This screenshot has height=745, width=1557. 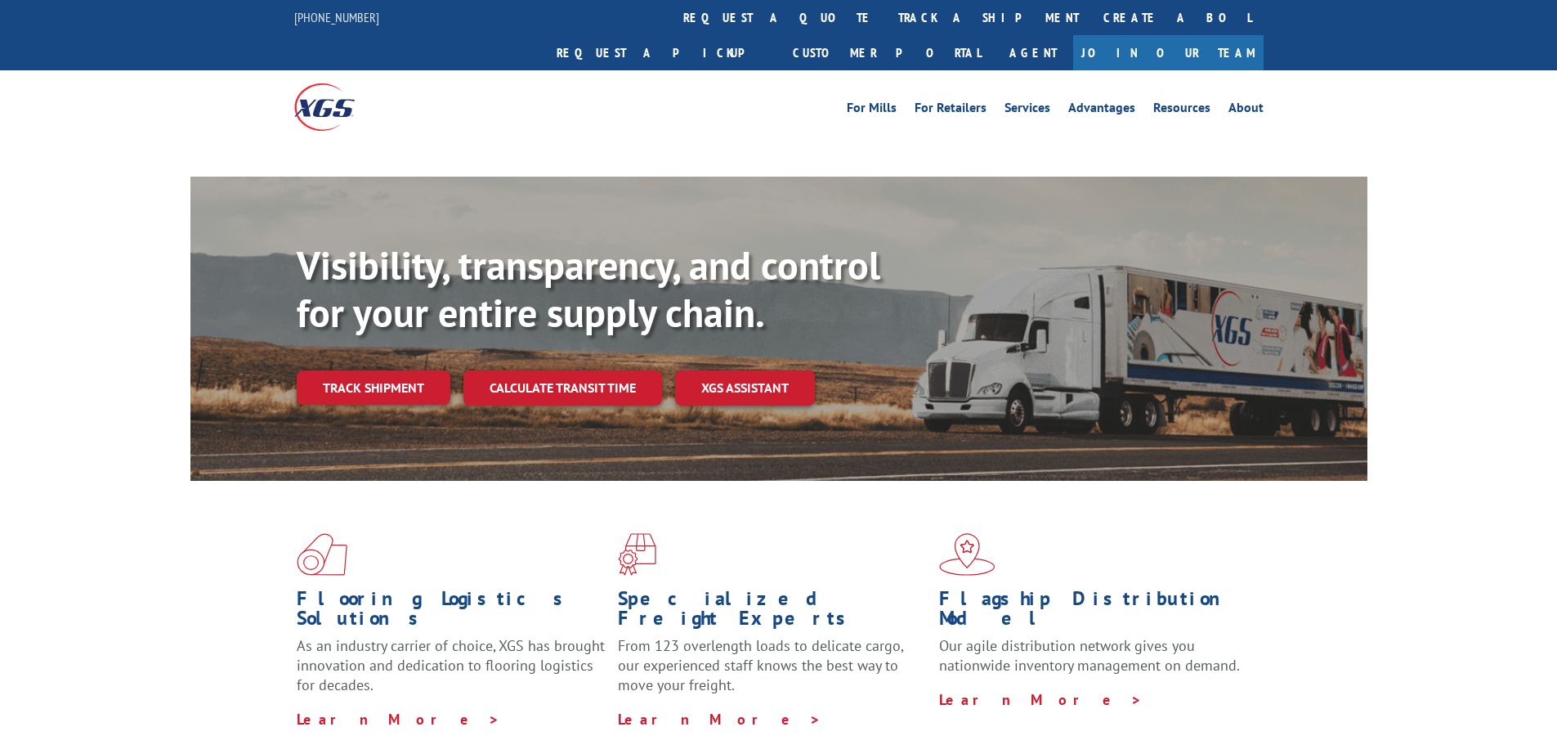 What do you see at coordinates (1033, 52) in the screenshot?
I see `a: Agent` at bounding box center [1033, 52].